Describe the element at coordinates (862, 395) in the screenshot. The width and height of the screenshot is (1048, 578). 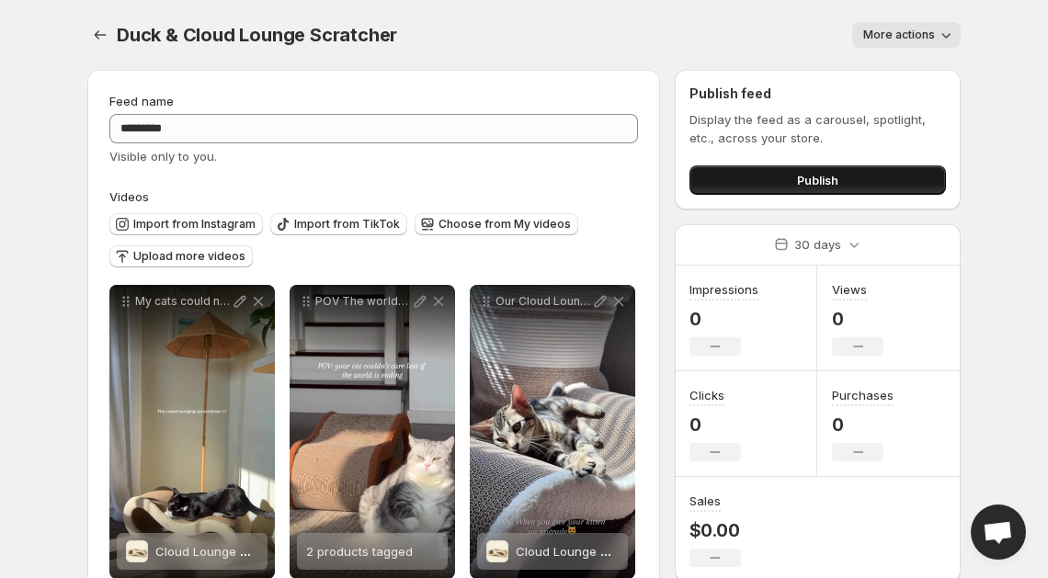
I see `h3: Purchases` at that location.